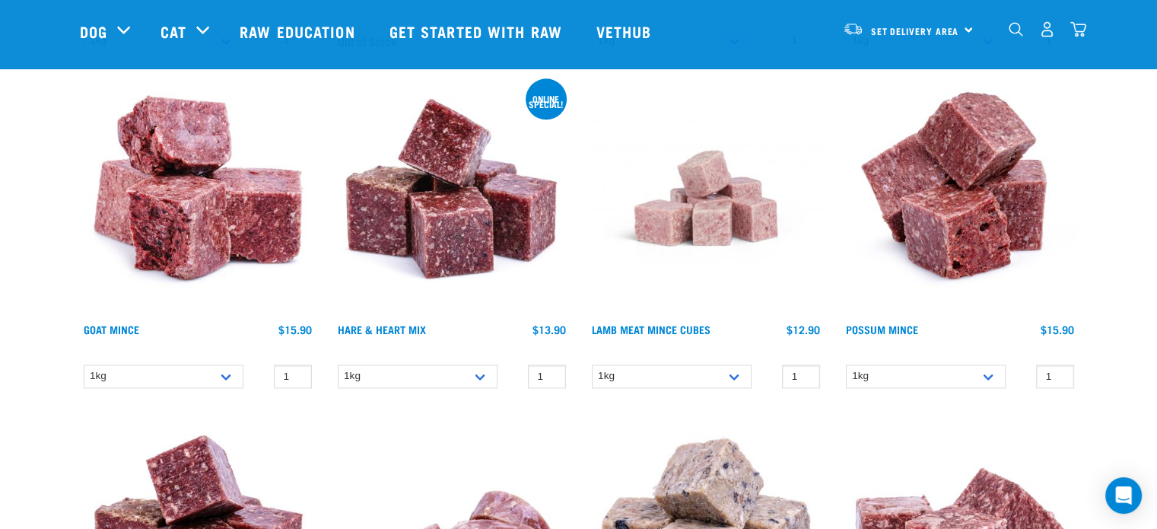  I want to click on a: Possum Mince, so click(881, 329).